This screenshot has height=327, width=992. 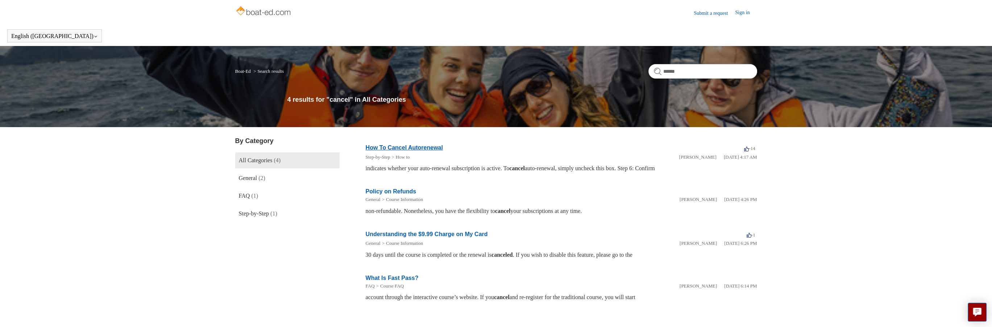 What do you see at coordinates (715, 13) in the screenshot?
I see `a: Submit a request` at bounding box center [715, 13].